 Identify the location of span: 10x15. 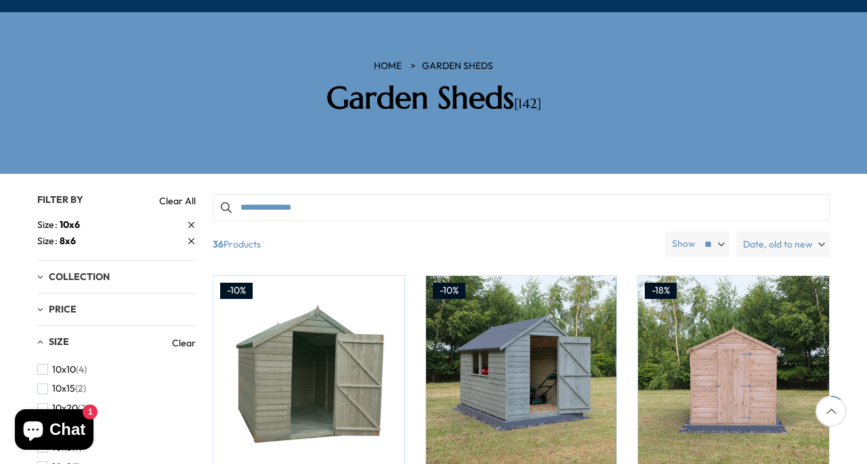
(64, 389).